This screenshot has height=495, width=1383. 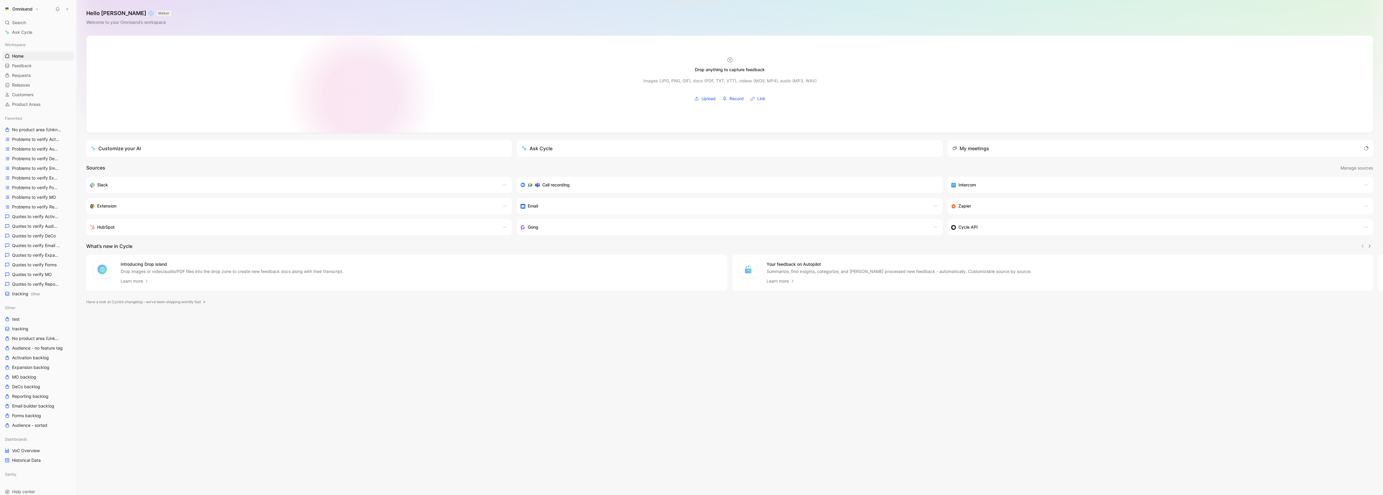 What do you see at coordinates (38, 284) in the screenshot?
I see `a: Quotes to verify Reporting` at bounding box center [38, 284].